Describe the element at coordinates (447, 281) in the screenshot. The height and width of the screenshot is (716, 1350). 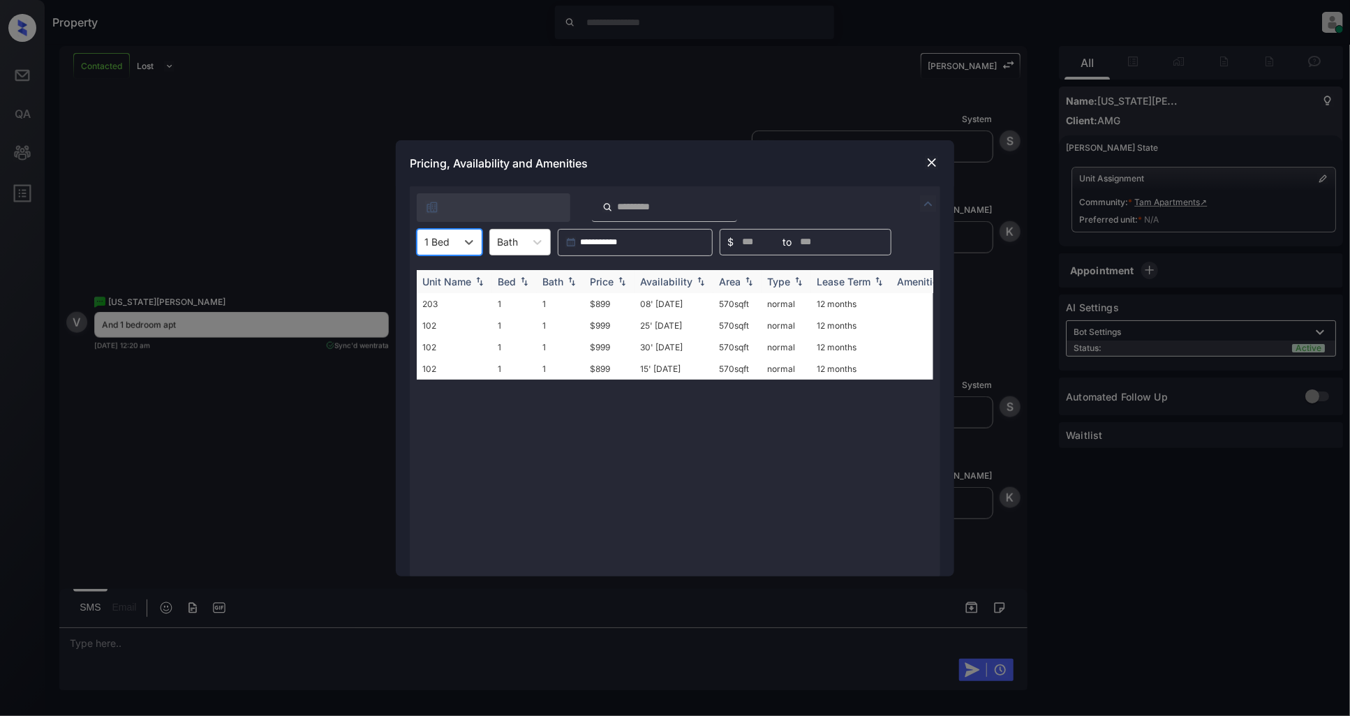
I see `div: Unit Name` at that location.